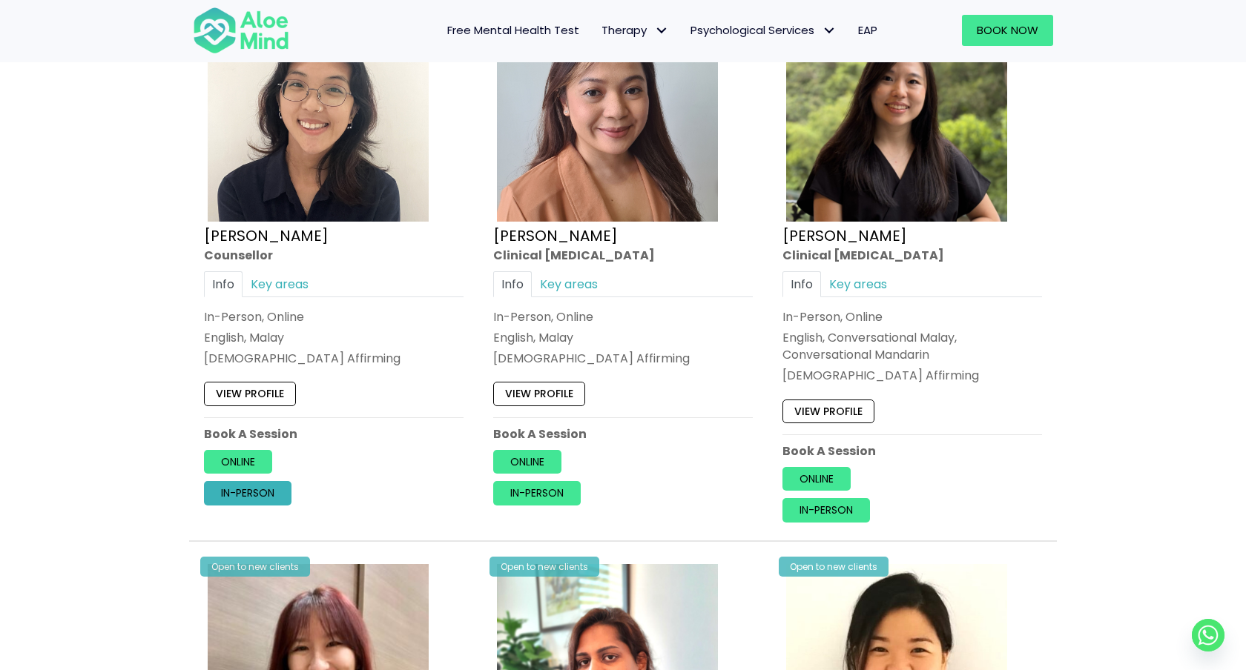 This screenshot has width=1246, height=670. I want to click on a: EAP, so click(868, 30).